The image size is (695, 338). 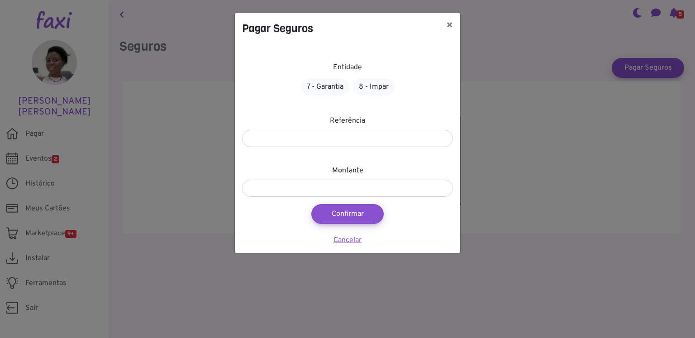 I want to click on a: 7 - Garantia, so click(x=325, y=87).